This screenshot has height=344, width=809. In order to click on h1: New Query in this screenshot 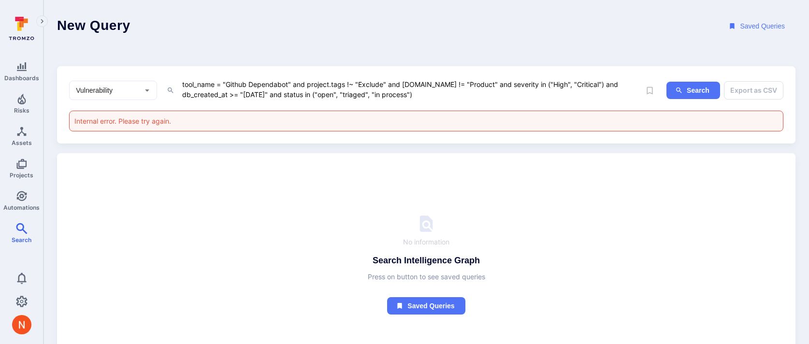, I will do `click(94, 26)`.